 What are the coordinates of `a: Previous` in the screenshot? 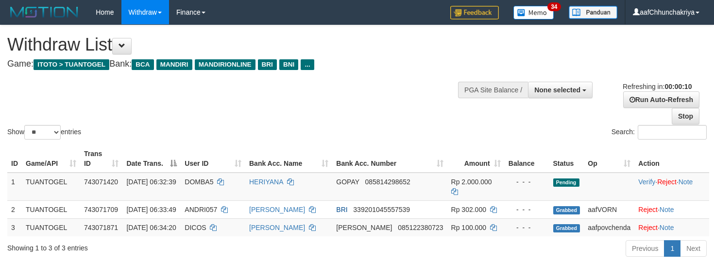 It's located at (645, 248).